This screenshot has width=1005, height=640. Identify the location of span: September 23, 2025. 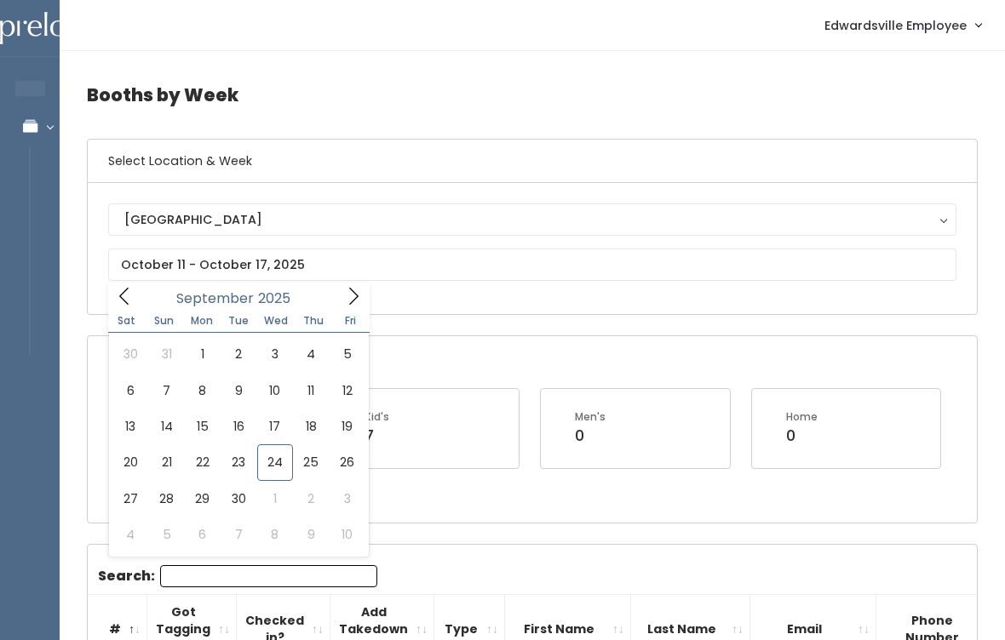
(238, 462).